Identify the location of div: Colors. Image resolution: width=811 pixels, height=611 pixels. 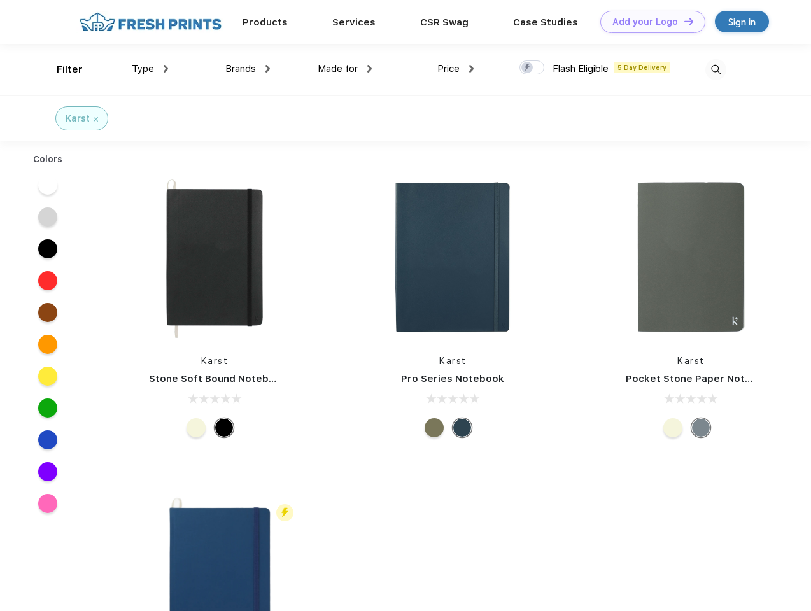
(48, 159).